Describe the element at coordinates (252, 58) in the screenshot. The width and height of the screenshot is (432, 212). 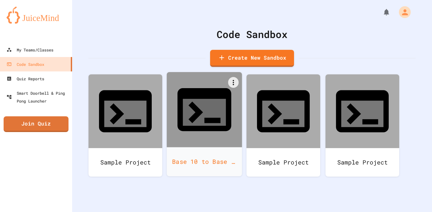
I see `a: Create New Sandbox` at that location.